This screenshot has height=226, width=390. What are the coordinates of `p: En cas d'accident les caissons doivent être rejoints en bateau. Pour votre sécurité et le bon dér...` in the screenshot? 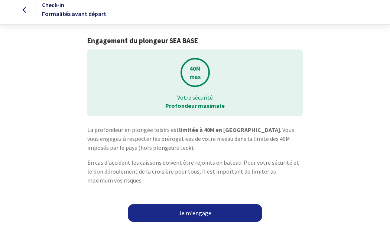 It's located at (195, 171).